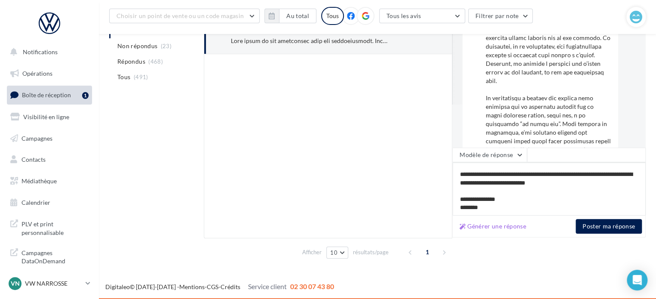 This screenshot has width=656, height=299. I want to click on span: Service client, so click(268, 286).